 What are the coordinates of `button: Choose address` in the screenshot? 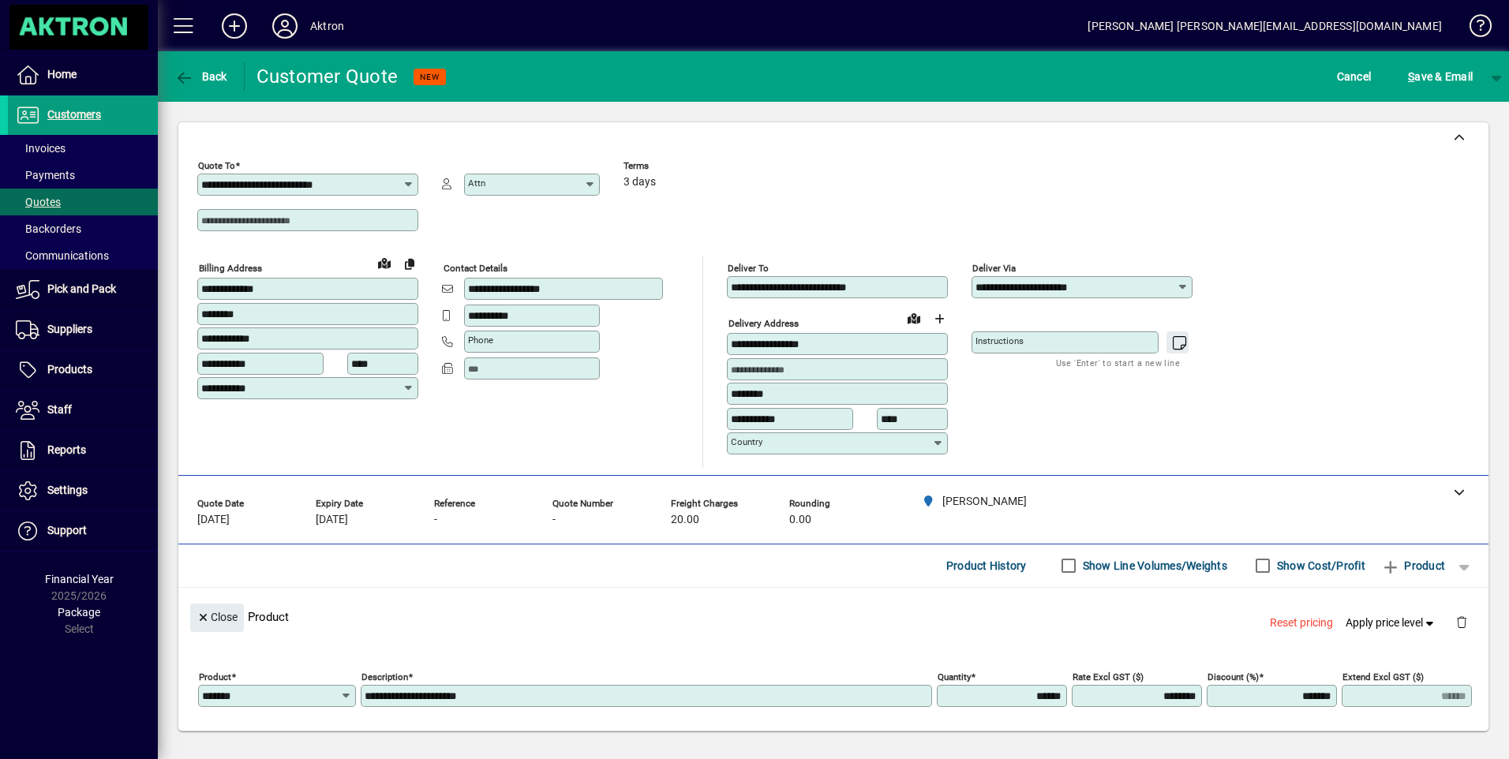 It's located at (939, 319).